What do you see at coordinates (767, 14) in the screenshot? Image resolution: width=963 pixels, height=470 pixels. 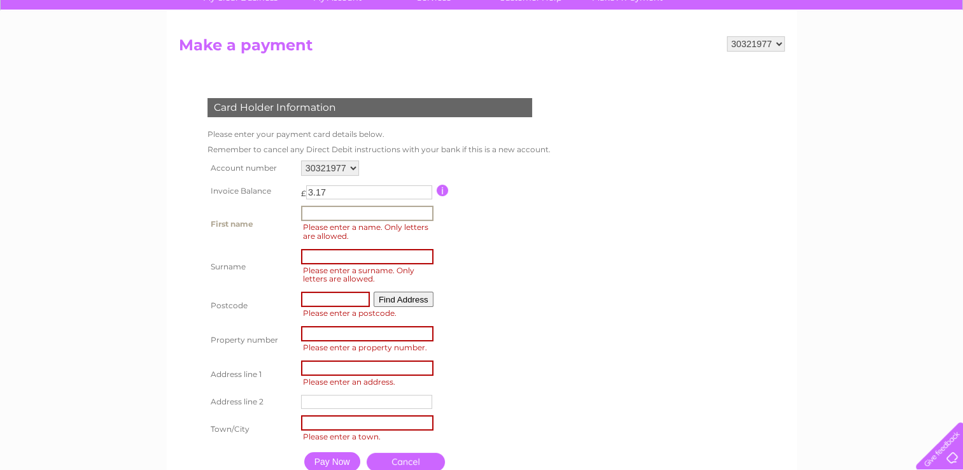 I see `span: 0333 014 3131` at bounding box center [767, 14].